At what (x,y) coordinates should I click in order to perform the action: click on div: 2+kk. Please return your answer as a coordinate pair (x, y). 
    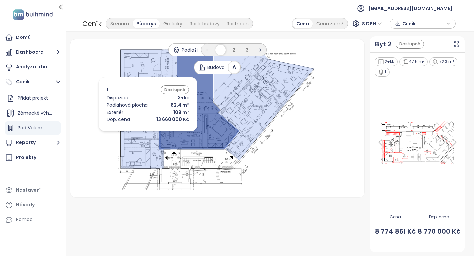
    Looking at the image, I should click on (386, 62).